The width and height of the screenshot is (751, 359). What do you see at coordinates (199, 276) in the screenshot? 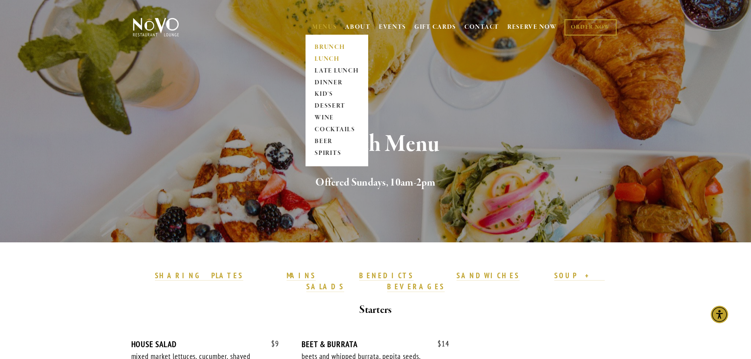
I see `strong: SHARING PLATES` at bounding box center [199, 276].